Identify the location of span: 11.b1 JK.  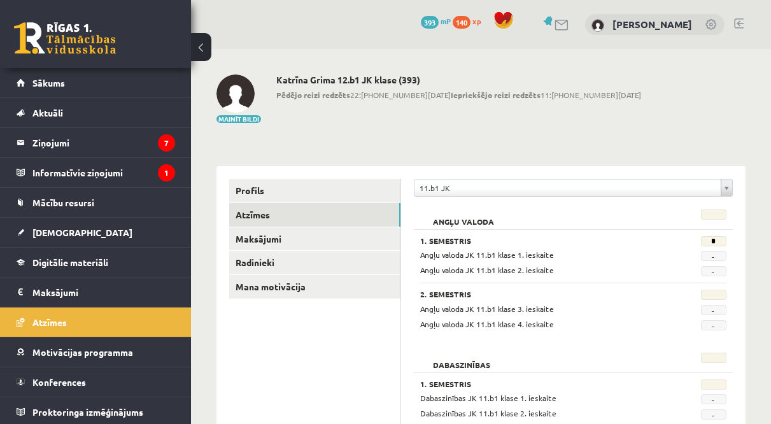
(567, 188).